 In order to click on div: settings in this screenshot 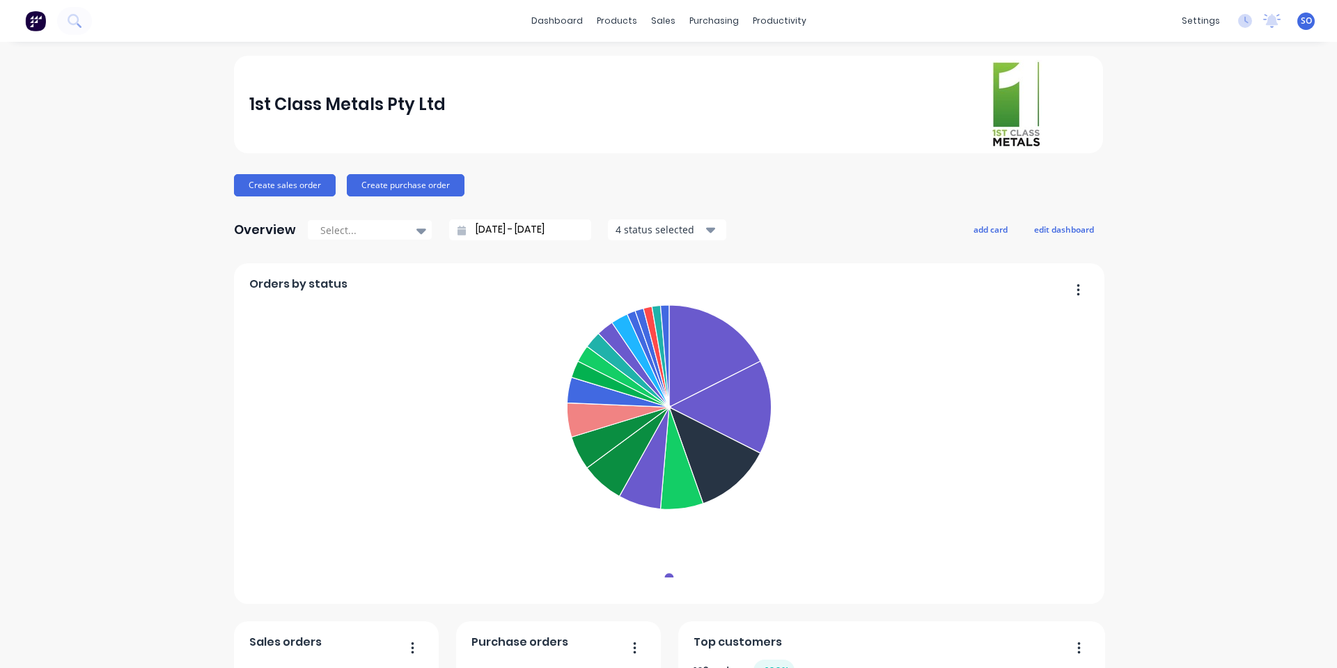, I will do `click(1200, 21)`.